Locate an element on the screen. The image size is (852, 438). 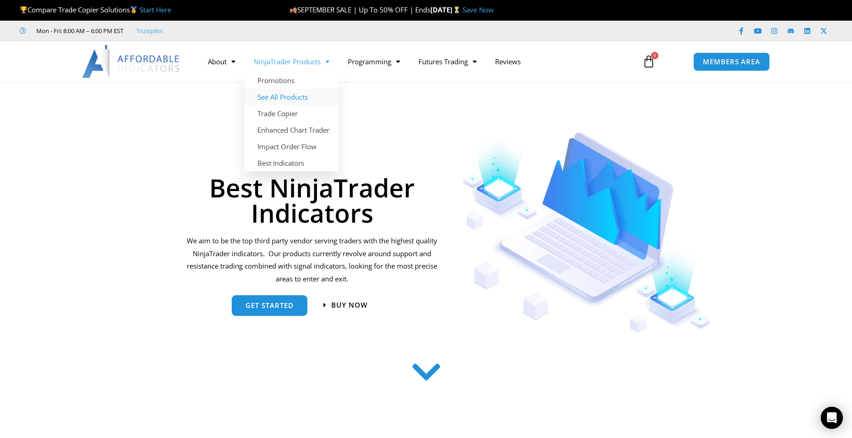
p: We aim to be the top third party vendor serving traders with the highest quality NinjaTrader indi... is located at coordinates (312, 260).